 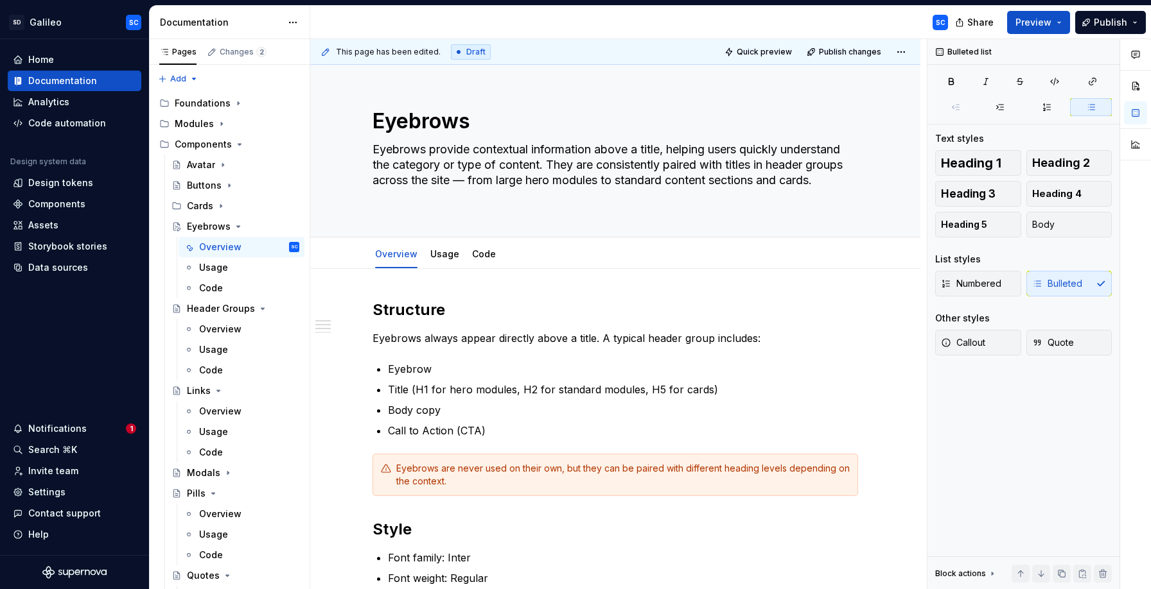 I want to click on span: Heading 2, so click(x=1061, y=163).